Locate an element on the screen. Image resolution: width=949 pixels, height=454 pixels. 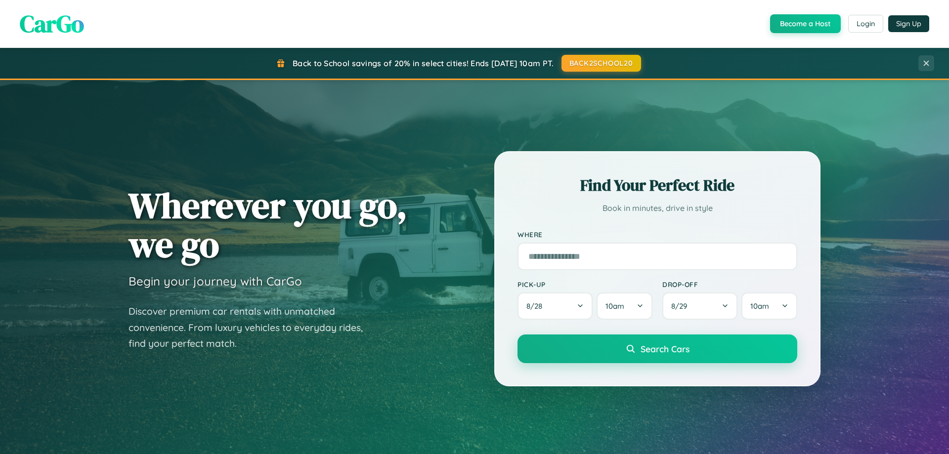
button: 8/29 is located at coordinates (700, 306).